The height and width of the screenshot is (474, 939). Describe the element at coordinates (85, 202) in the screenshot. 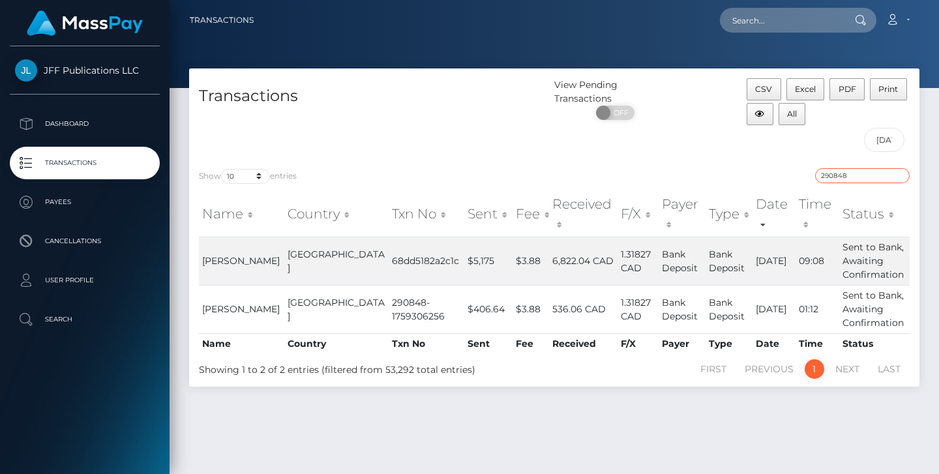

I see `a: Payees` at that location.